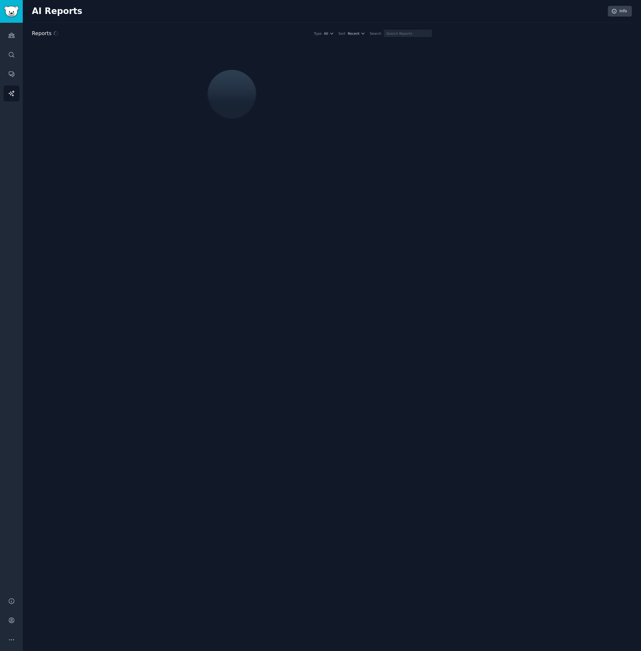 The image size is (641, 651). Describe the element at coordinates (375, 33) in the screenshot. I see `div: Search` at that location.